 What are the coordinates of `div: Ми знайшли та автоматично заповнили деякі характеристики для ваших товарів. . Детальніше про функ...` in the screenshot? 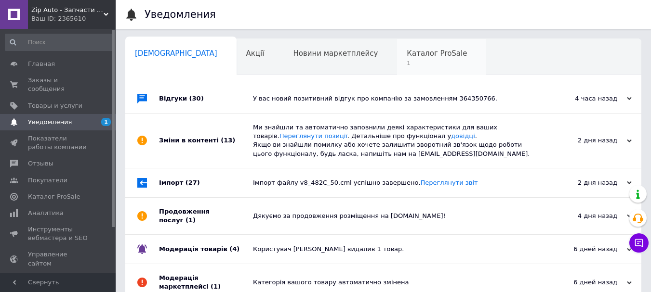 It's located at (394, 141).